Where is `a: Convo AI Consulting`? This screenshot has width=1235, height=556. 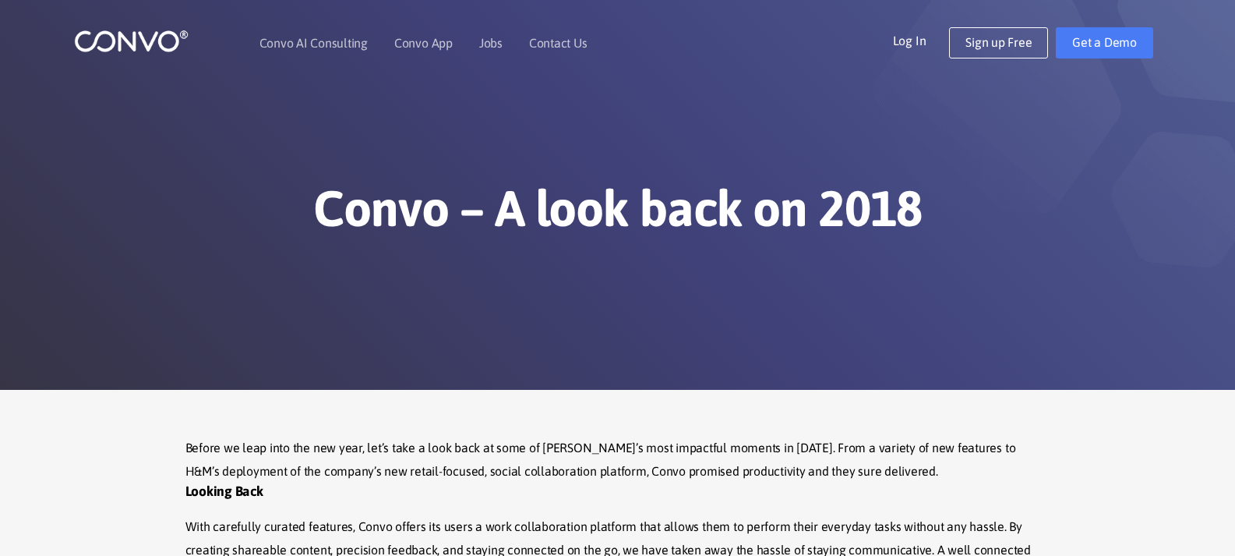 a: Convo AI Consulting is located at coordinates (313, 43).